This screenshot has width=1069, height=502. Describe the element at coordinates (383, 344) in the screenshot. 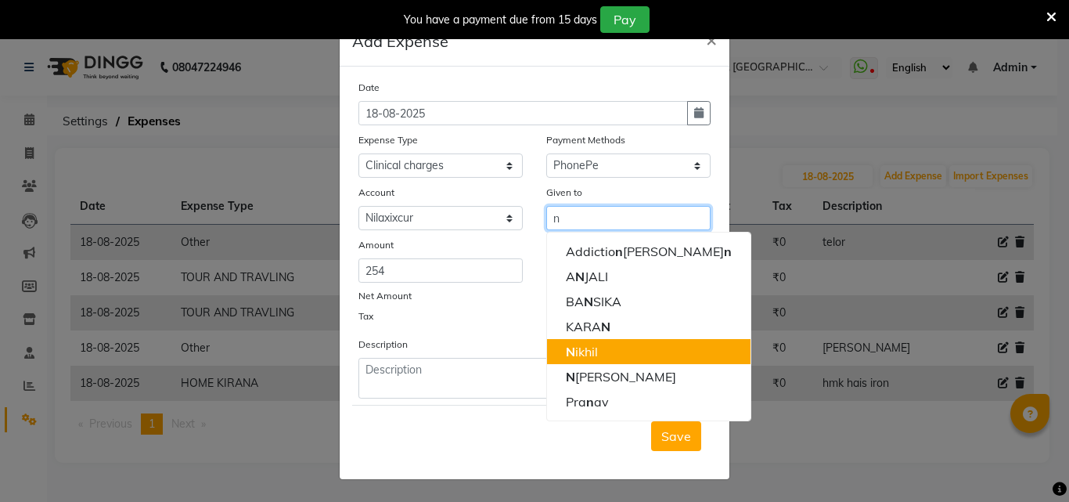

I see `label: Description` at that location.